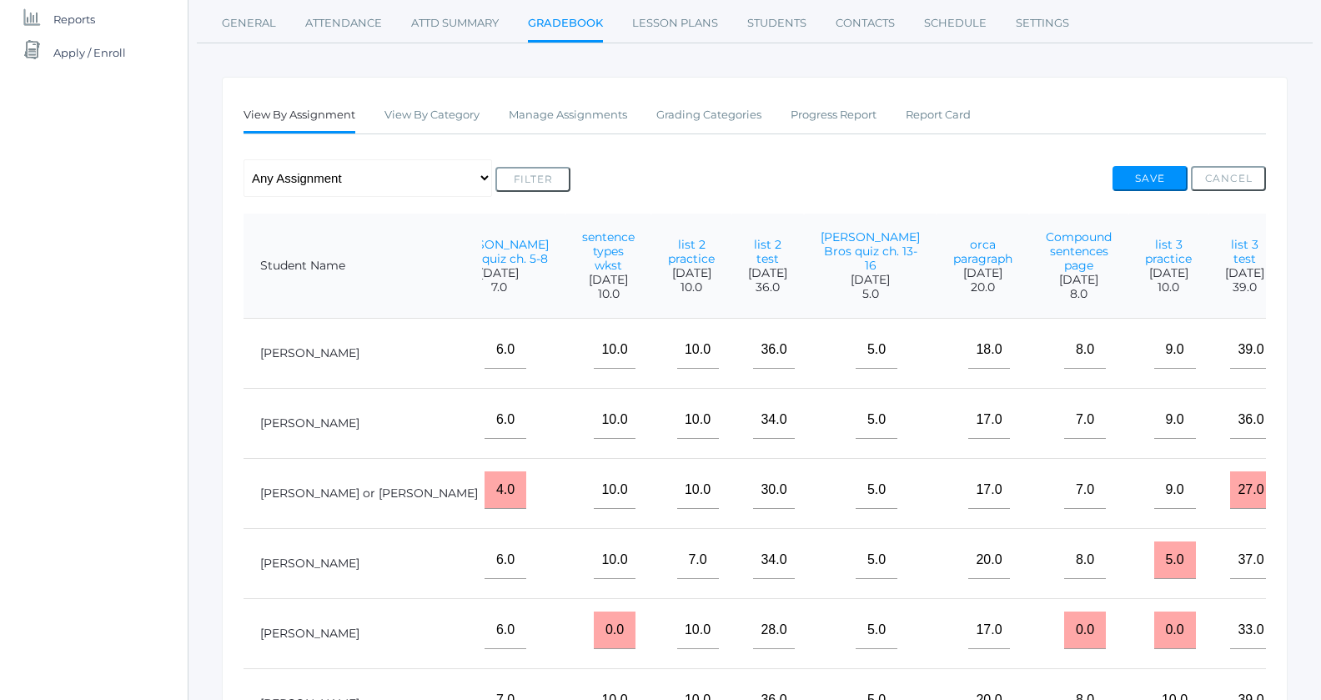 The width and height of the screenshot is (1321, 700). Describe the element at coordinates (499, 287) in the screenshot. I see `span: 7.0` at that location.